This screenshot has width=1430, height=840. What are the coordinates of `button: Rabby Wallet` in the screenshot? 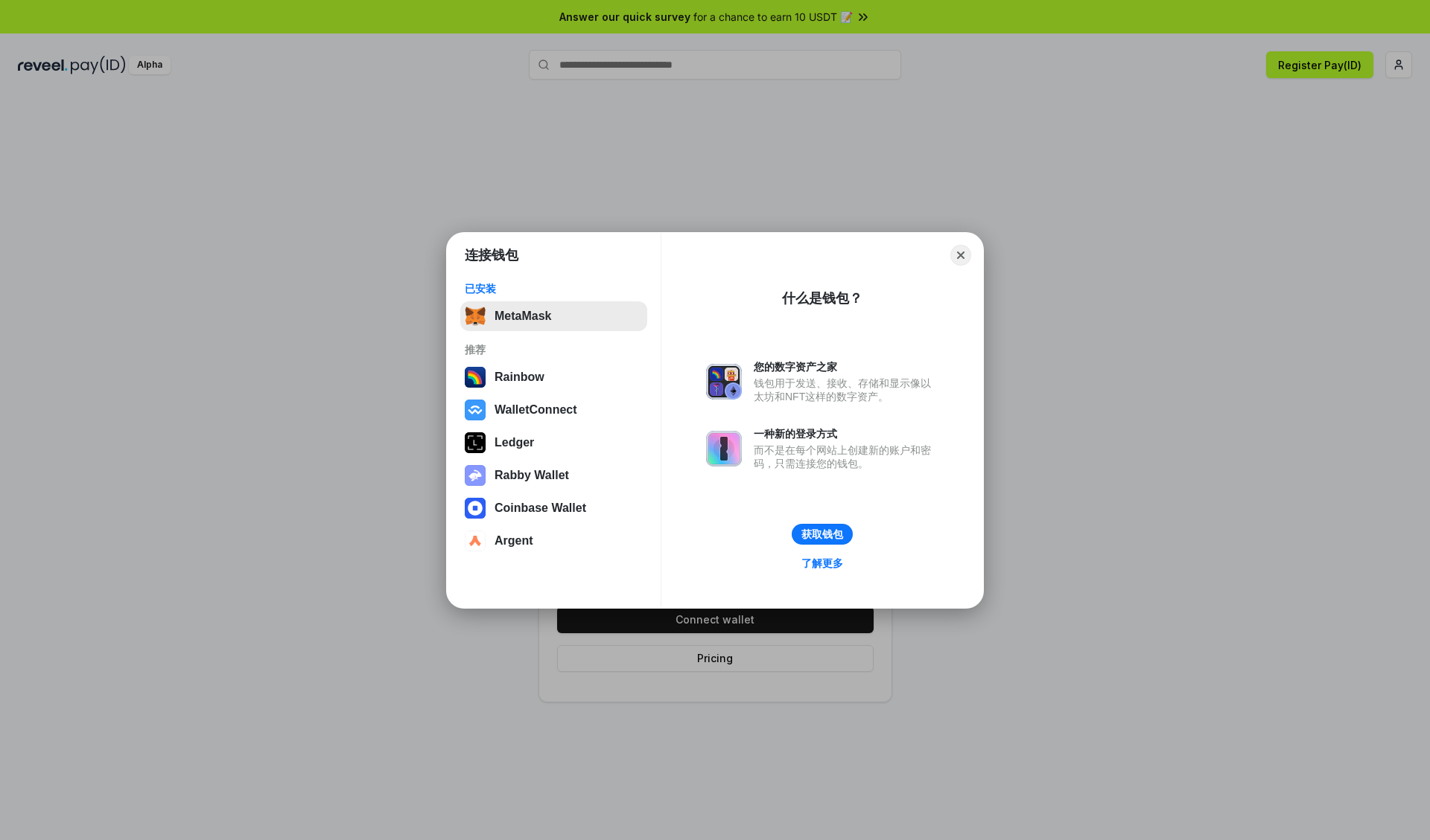 It's located at (553, 476).